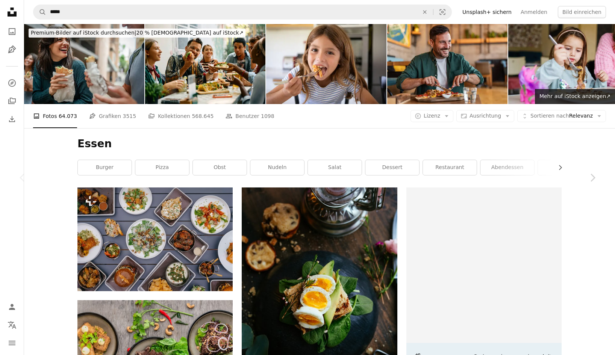  Describe the element at coordinates (243, 12) in the screenshot. I see `form: Finden Sie Bildmaterial auf der ganzen Webseite` at that location.